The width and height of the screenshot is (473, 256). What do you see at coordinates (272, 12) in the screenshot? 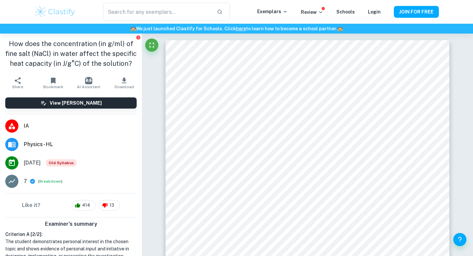
I see `p: Exemplars` at bounding box center [272, 12].